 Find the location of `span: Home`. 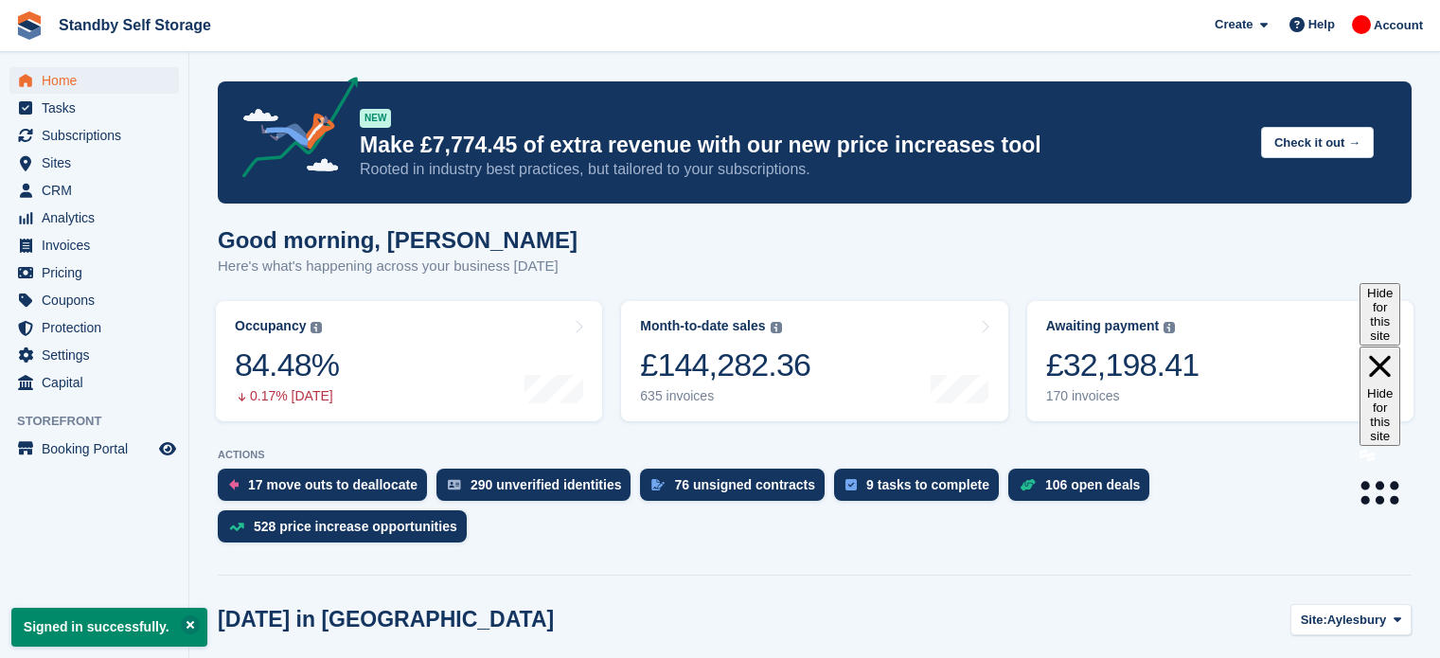

span: Home is located at coordinates (98, 80).